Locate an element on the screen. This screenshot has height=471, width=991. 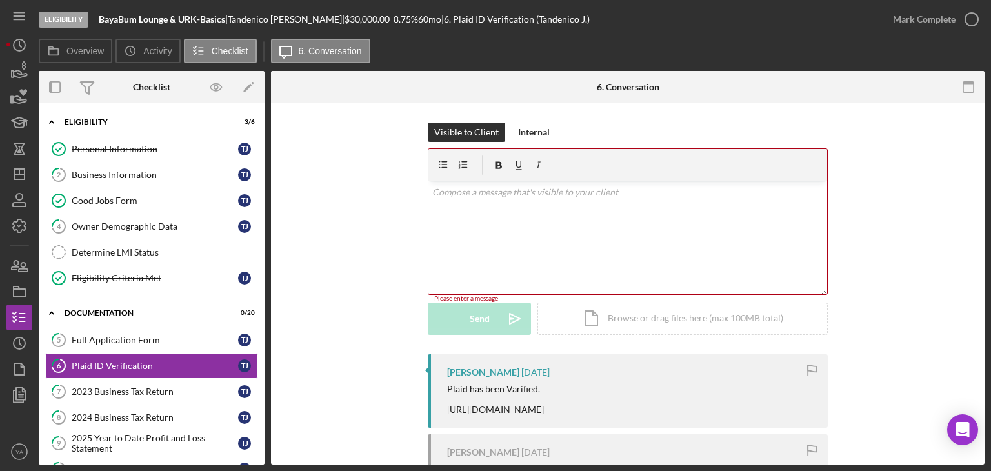
div: Full Application Form is located at coordinates (155, 340).